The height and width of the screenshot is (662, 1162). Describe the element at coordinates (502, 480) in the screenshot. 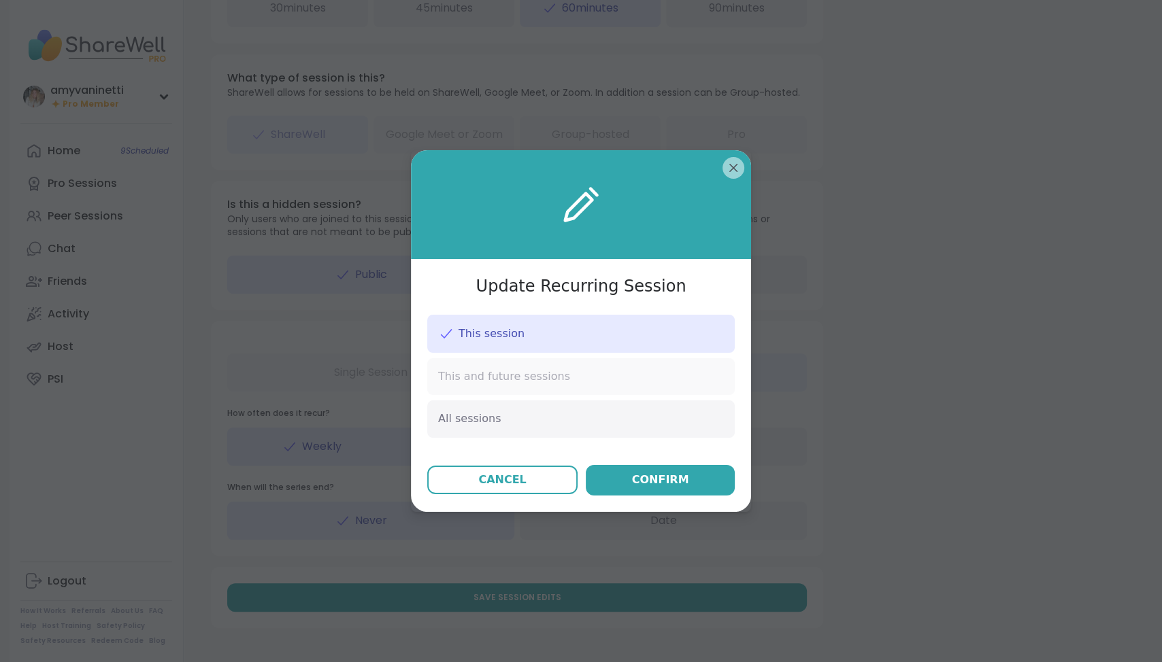

I see `button: Cancel` at that location.